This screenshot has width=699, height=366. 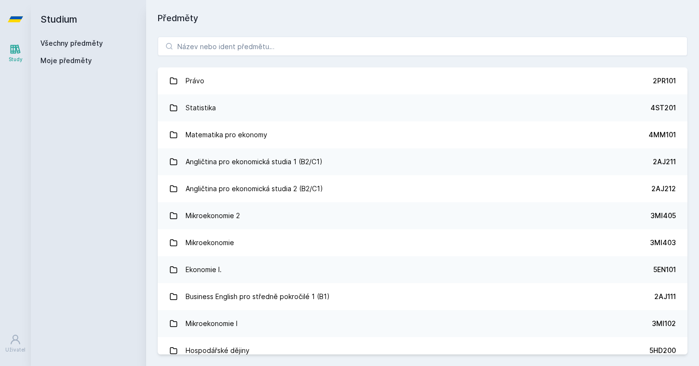 I want to click on a: Study, so click(x=15, y=53).